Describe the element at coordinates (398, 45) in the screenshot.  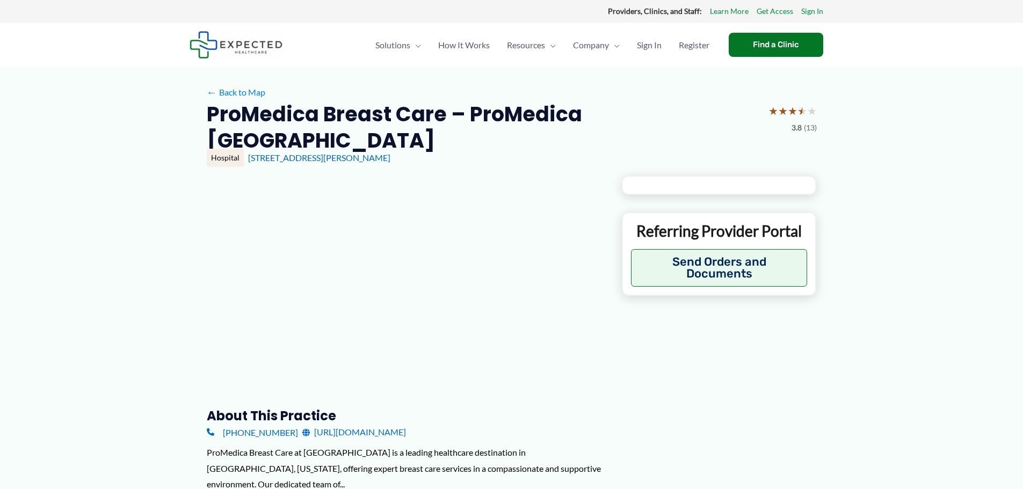
I see `a: SolutionsMenu Toggle` at that location.